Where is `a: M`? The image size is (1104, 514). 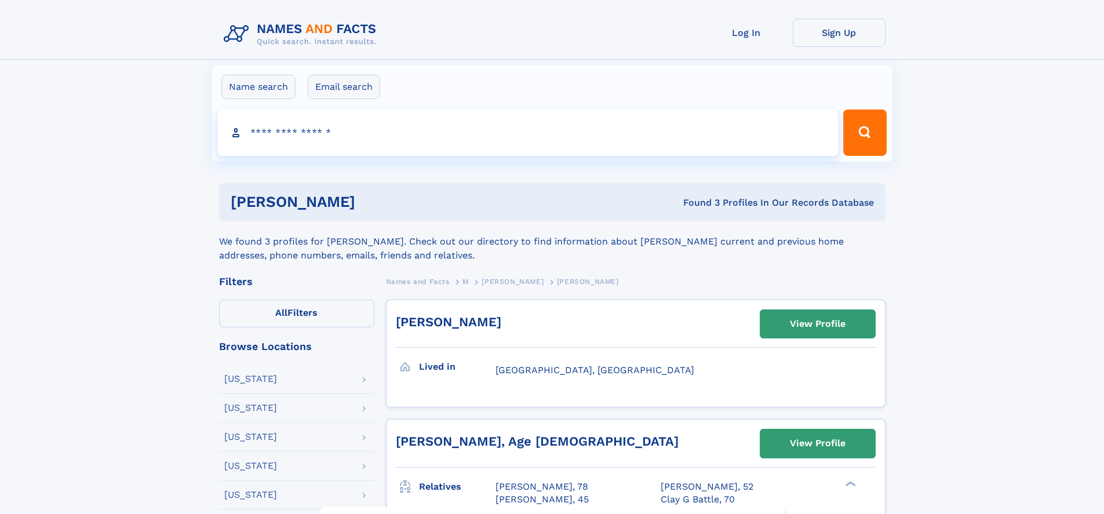
a: M is located at coordinates (466, 281).